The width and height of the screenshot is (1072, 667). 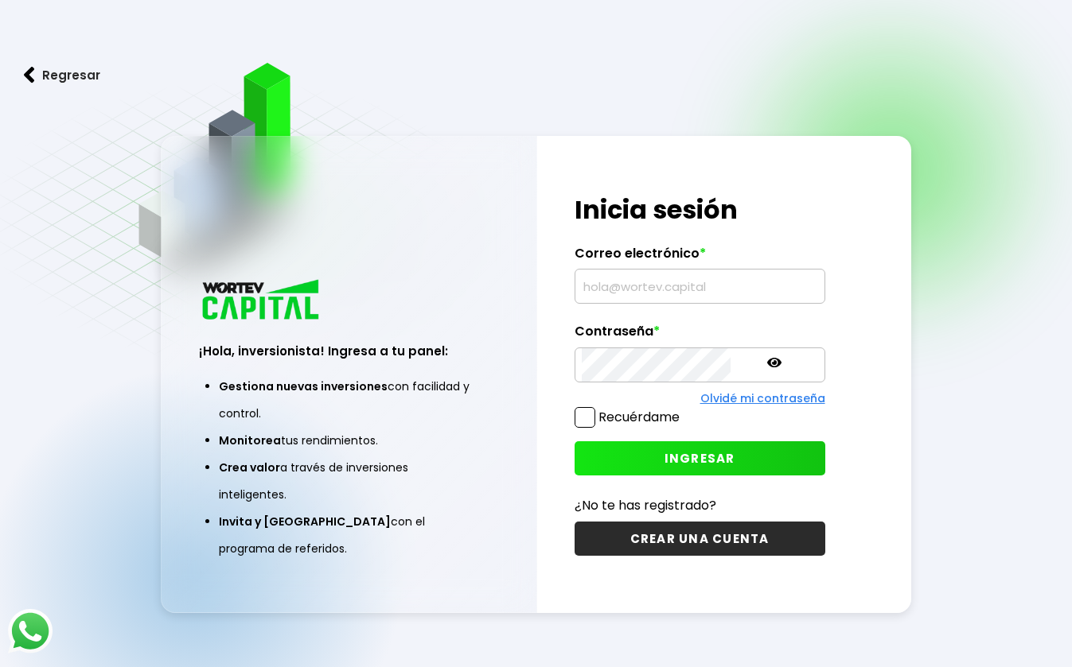 What do you see at coordinates (699, 286) in the screenshot?
I see `input: hola@wortev.capital` at bounding box center [699, 286].